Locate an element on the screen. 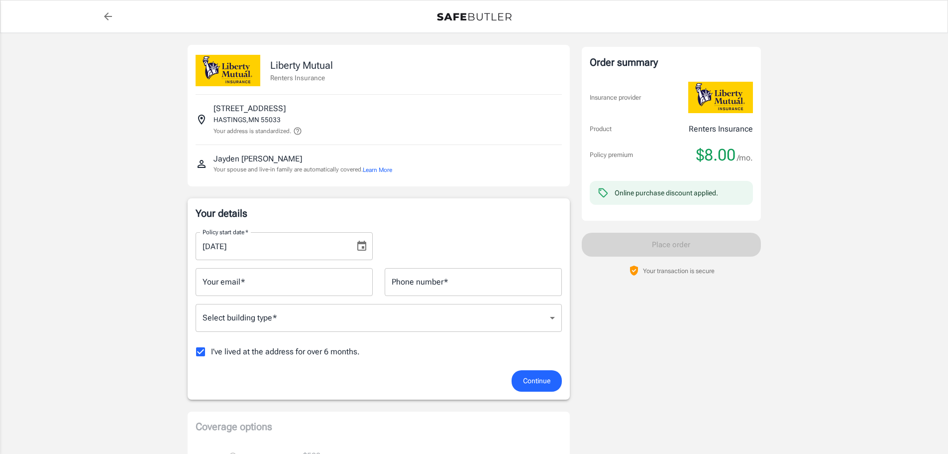  label: Policy start date is located at coordinates (226, 232).